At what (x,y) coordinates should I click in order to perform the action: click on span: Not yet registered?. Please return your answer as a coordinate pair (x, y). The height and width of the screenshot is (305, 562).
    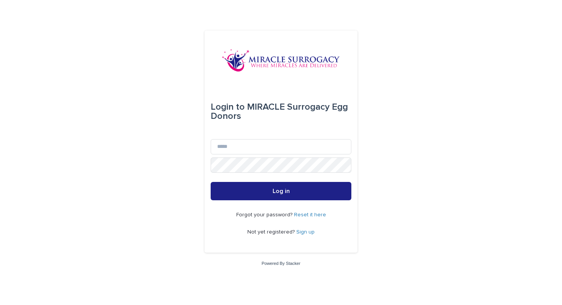
    Looking at the image, I should click on (272, 232).